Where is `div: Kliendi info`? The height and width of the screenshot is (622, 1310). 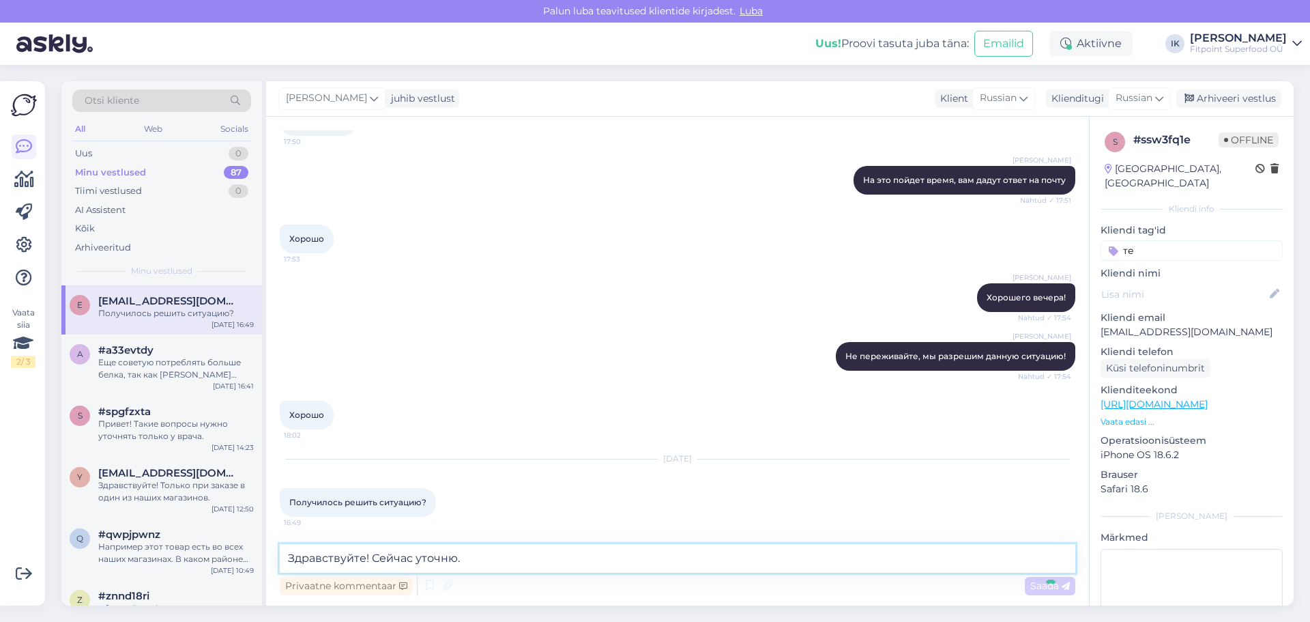 div: Kliendi info is located at coordinates (1191, 209).